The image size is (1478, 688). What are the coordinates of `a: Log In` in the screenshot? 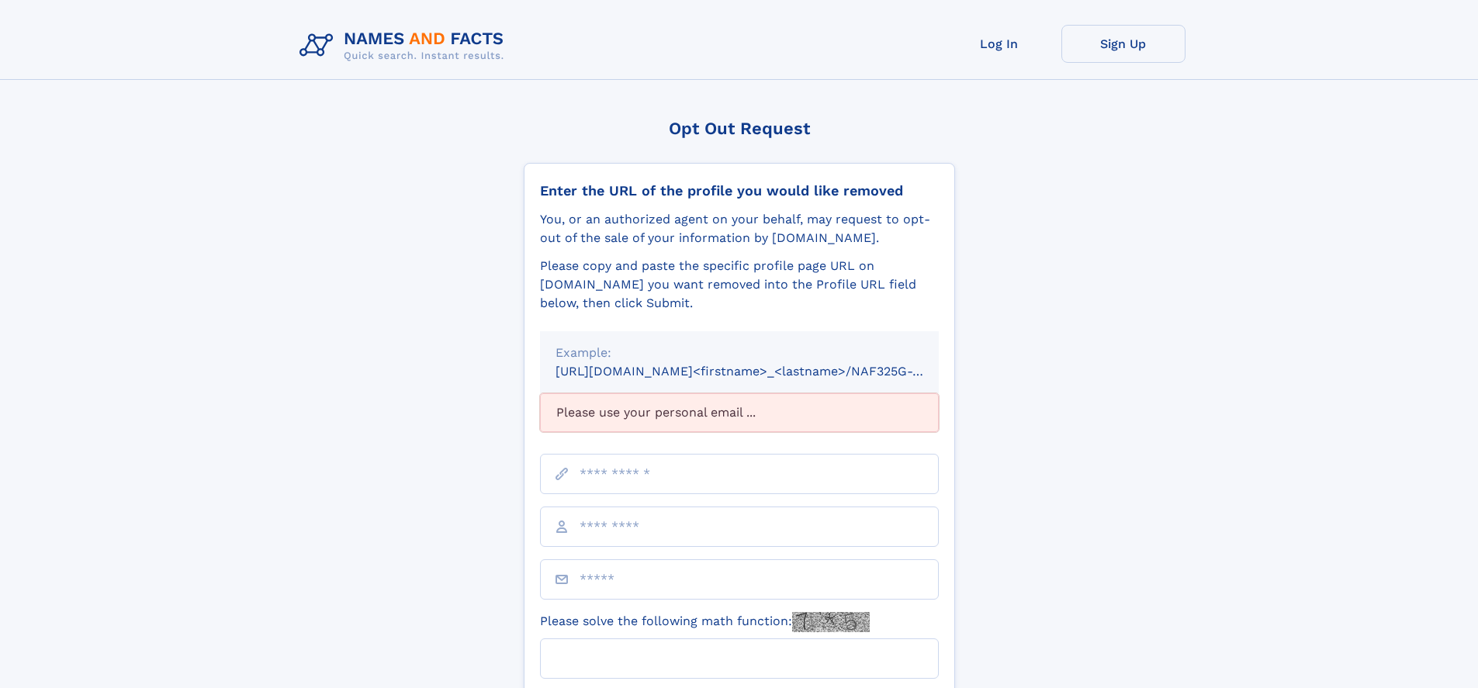 It's located at (999, 43).